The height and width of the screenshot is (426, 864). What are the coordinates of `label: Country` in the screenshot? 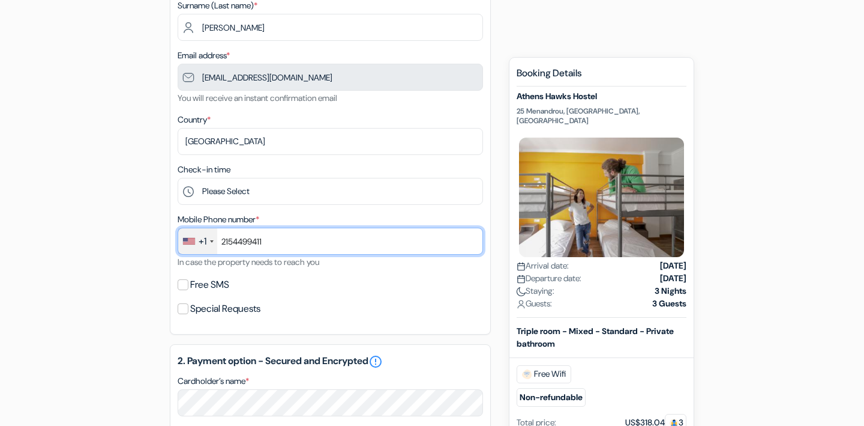 It's located at (194, 119).